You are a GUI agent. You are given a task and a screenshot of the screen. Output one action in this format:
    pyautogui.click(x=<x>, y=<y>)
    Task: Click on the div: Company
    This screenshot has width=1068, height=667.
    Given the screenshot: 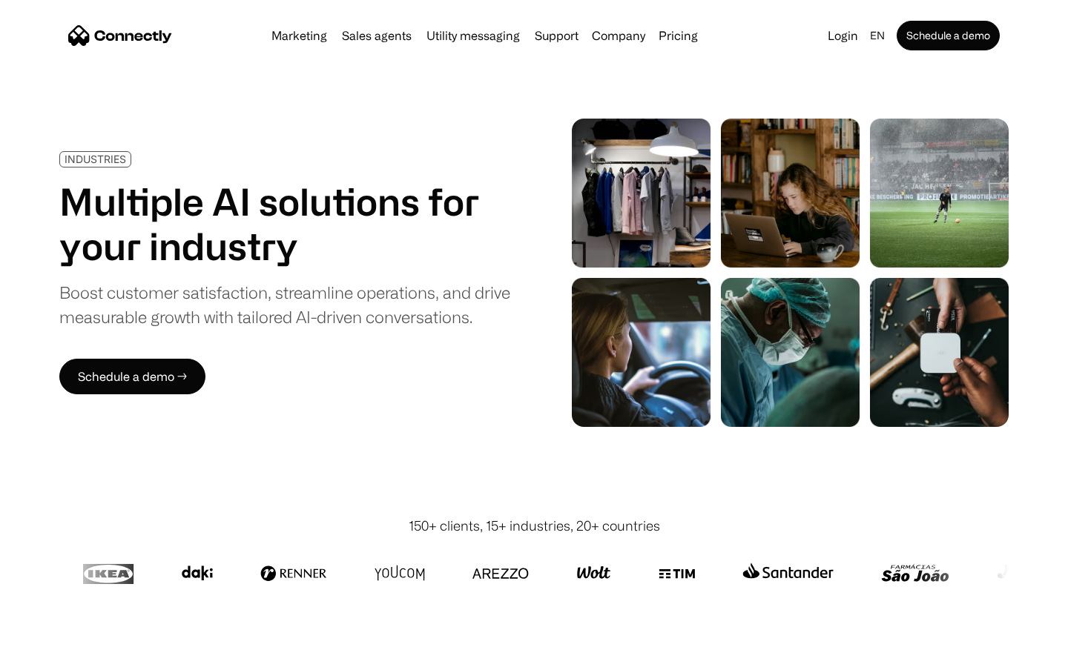 What is the action you would take?
    pyautogui.click(x=618, y=36)
    